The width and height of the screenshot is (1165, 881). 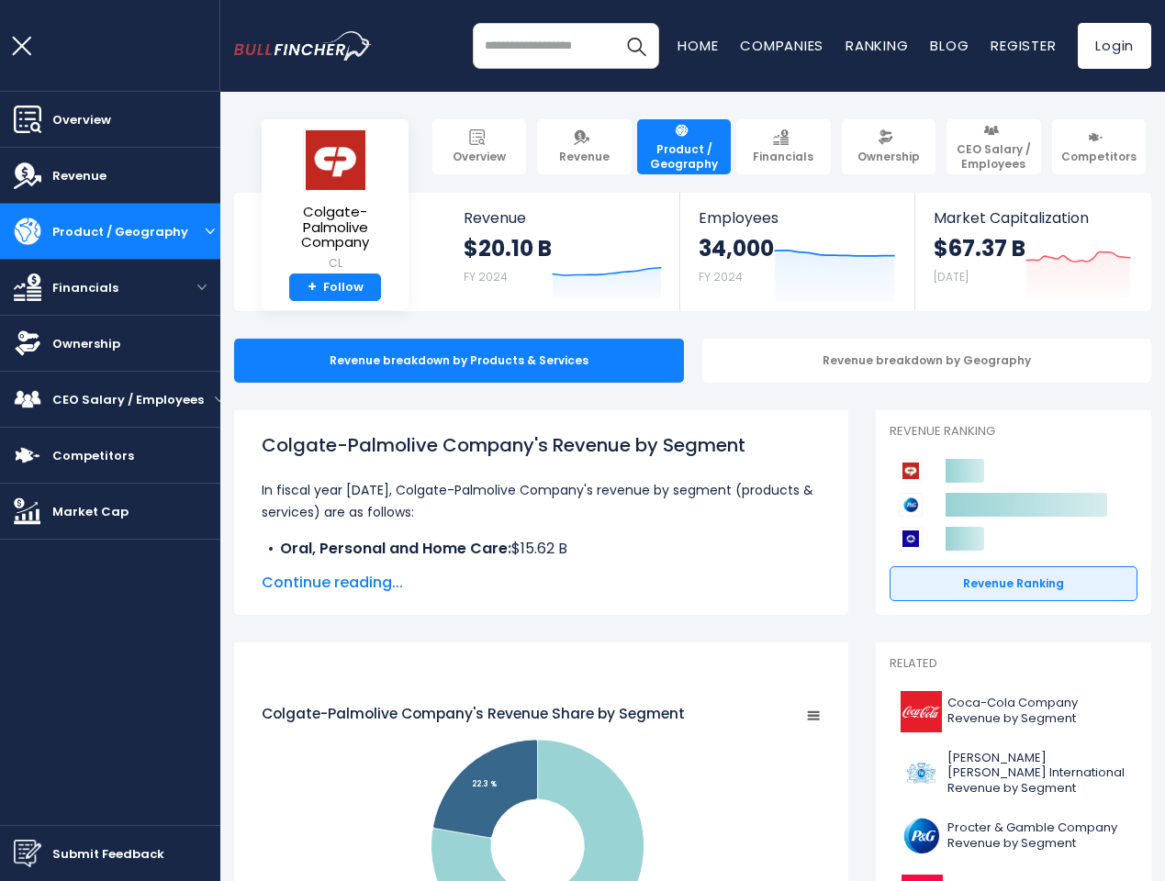 What do you see at coordinates (1023, 45) in the screenshot?
I see `a: Register` at bounding box center [1023, 45].